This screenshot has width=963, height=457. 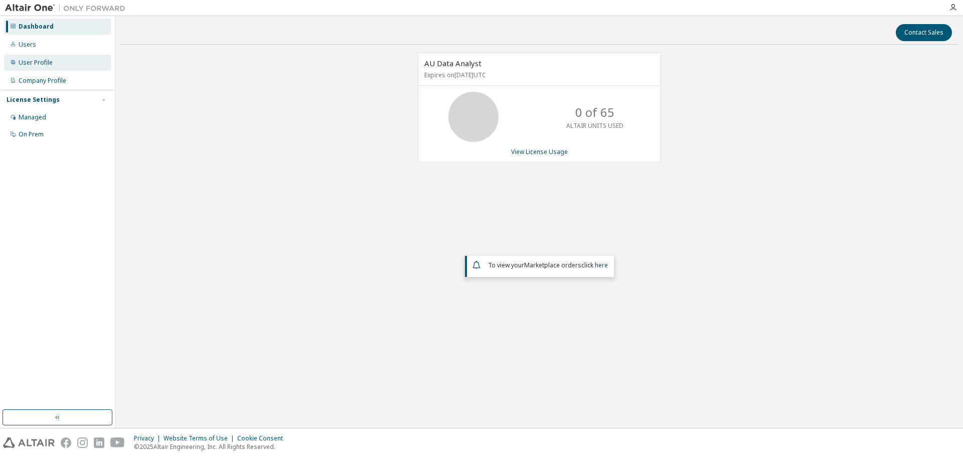 I want to click on p: ALTAIR UNITS USED, so click(x=595, y=125).